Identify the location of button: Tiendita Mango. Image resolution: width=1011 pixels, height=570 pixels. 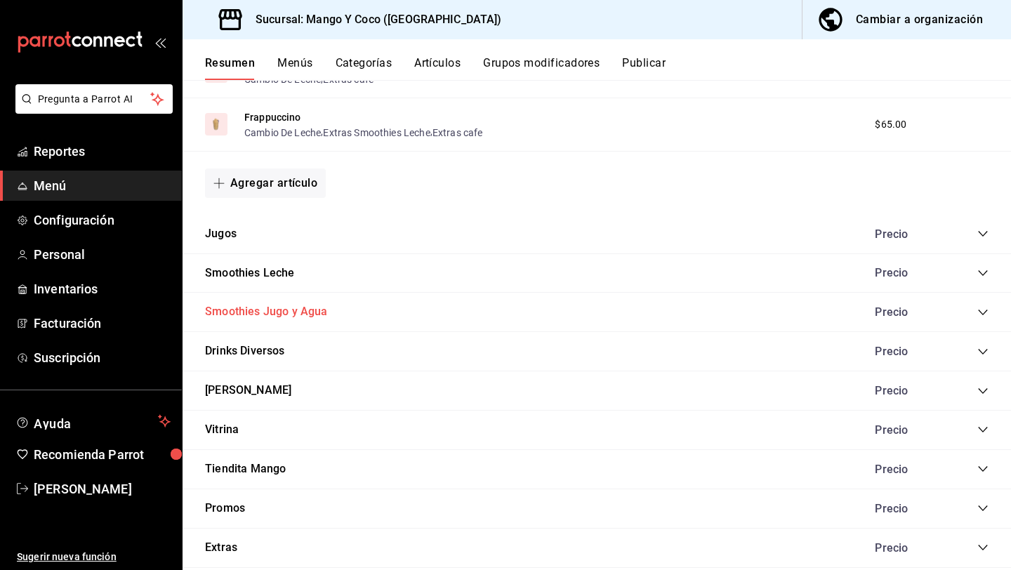
(245, 469).